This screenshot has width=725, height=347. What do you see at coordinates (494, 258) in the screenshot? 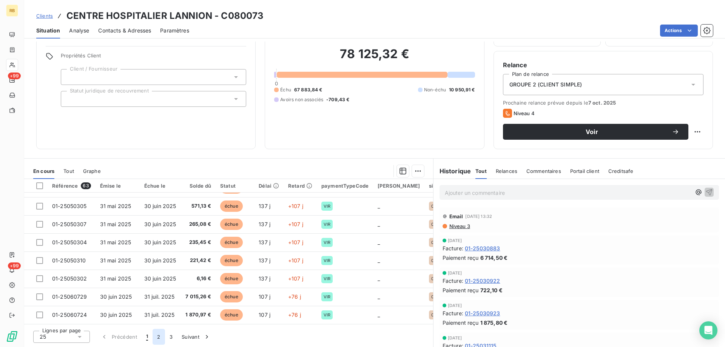
I see `span: 6 714,50 €` at bounding box center [494, 258].